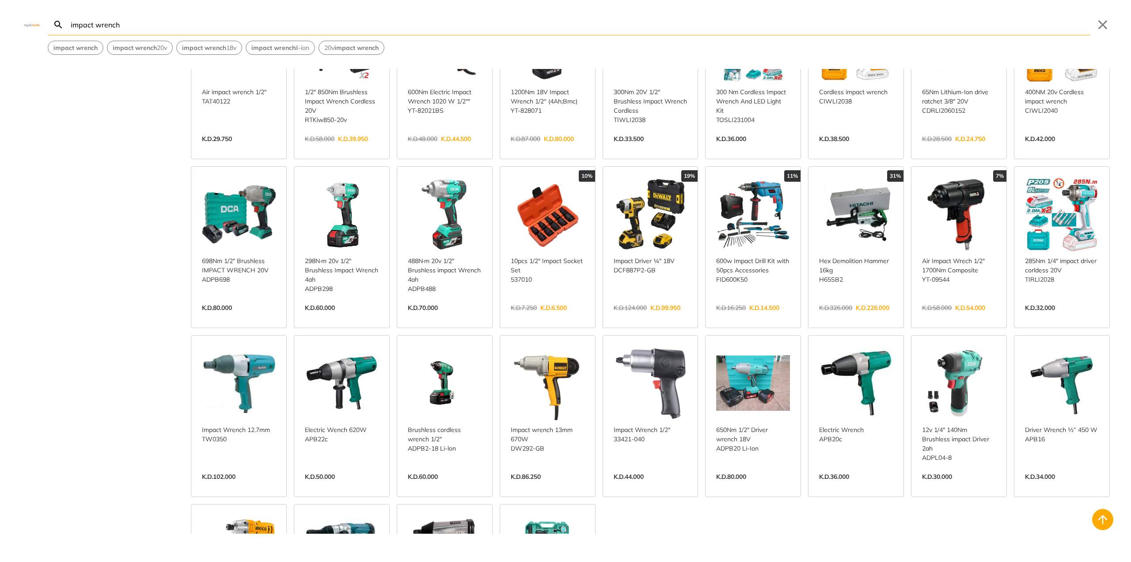  I want to click on button: Select suggestion: impact wrench 20v, so click(140, 48).